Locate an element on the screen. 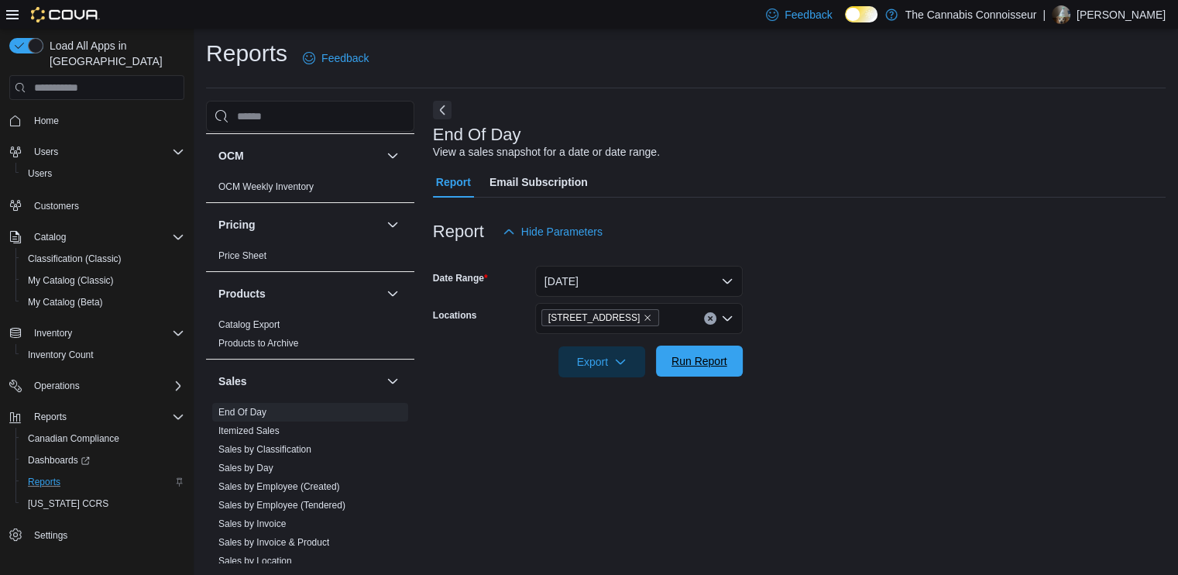 The height and width of the screenshot is (575, 1178). div: Products is located at coordinates (310, 337).